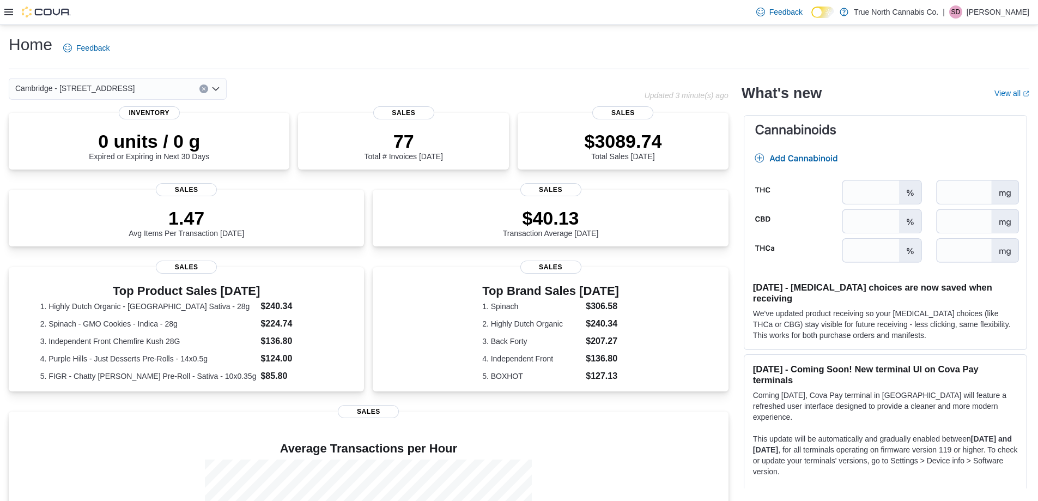  I want to click on dd: $207.27, so click(602, 341).